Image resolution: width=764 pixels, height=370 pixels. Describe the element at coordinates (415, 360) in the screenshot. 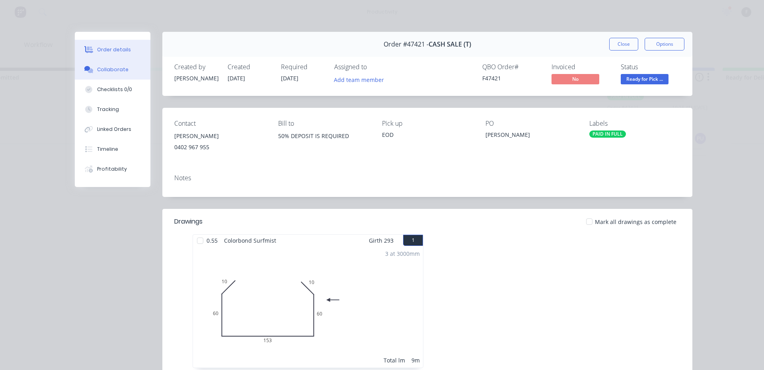

I see `div: 9m` at that location.